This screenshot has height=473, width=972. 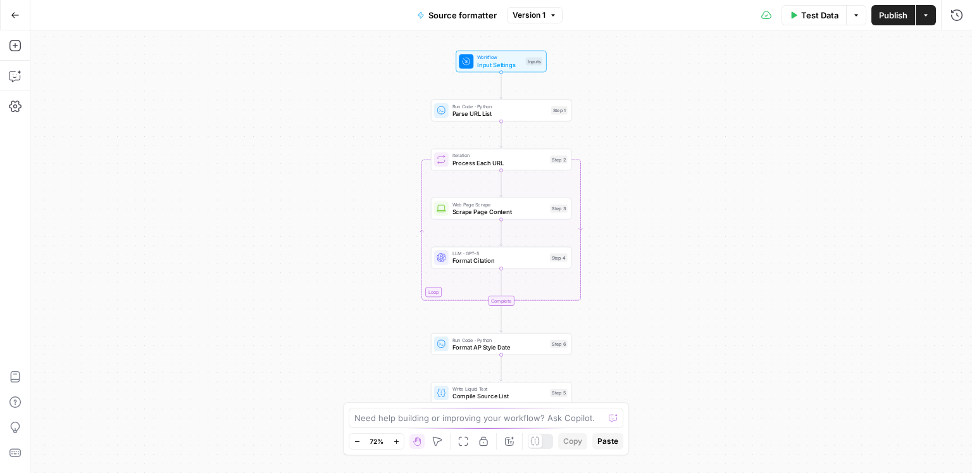 What do you see at coordinates (558, 208) in the screenshot?
I see `div: Step 3` at bounding box center [558, 208].